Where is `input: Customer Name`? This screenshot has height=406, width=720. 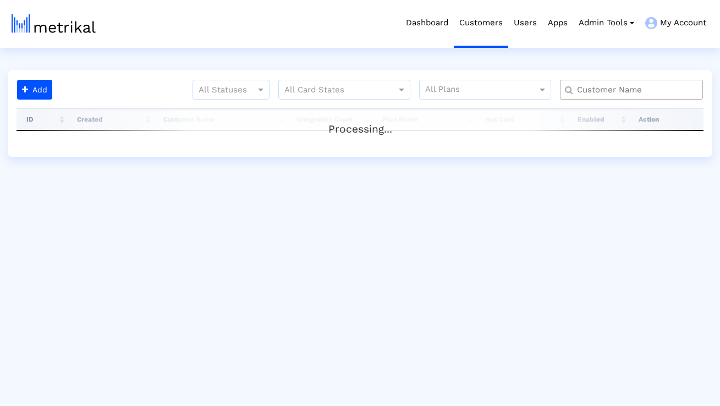
input: Customer Name is located at coordinates (634, 90).